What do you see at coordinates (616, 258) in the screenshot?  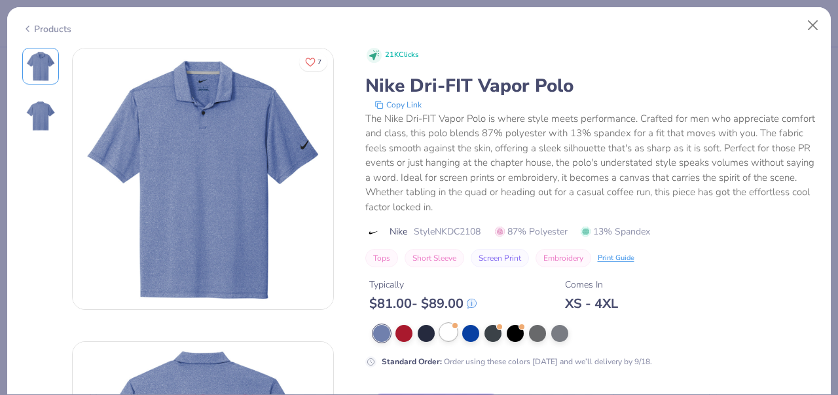 I see `div: Print Guide` at bounding box center [616, 258].